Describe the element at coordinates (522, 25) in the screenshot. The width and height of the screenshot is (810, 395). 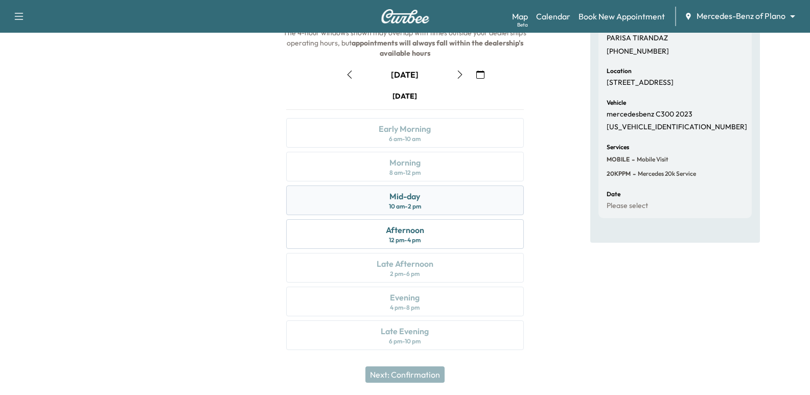
I see `div: Beta` at that location.